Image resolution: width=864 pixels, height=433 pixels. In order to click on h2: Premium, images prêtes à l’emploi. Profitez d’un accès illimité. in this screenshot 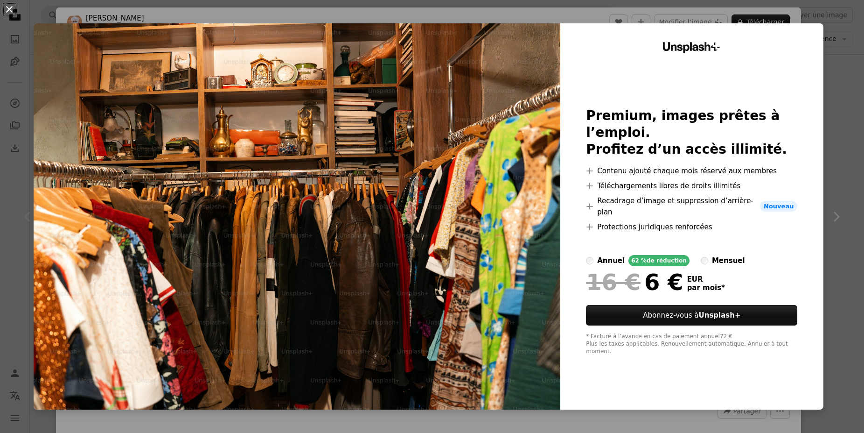, I will do `click(692, 133)`.